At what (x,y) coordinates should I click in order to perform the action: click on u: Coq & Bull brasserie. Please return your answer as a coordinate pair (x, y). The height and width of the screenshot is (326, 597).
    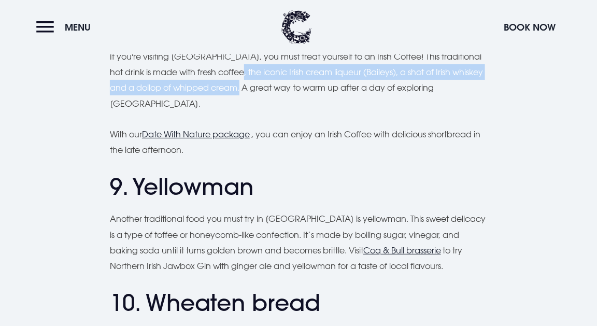
    Looking at the image, I should click on (402, 250).